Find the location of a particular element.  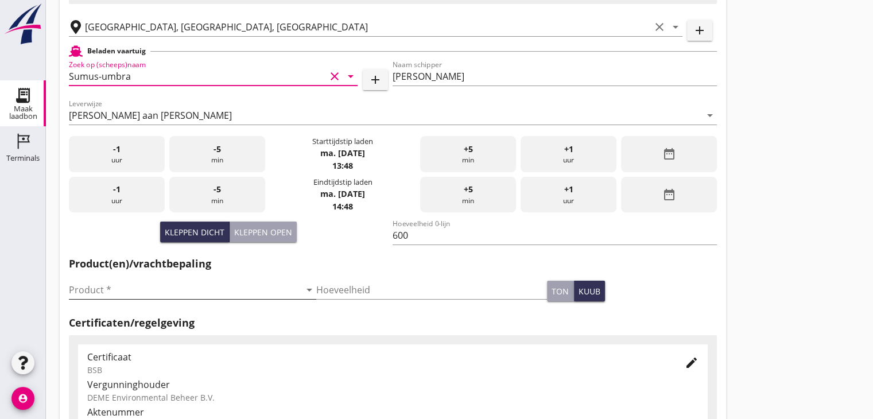

input: Losplaats is located at coordinates (367, 27).